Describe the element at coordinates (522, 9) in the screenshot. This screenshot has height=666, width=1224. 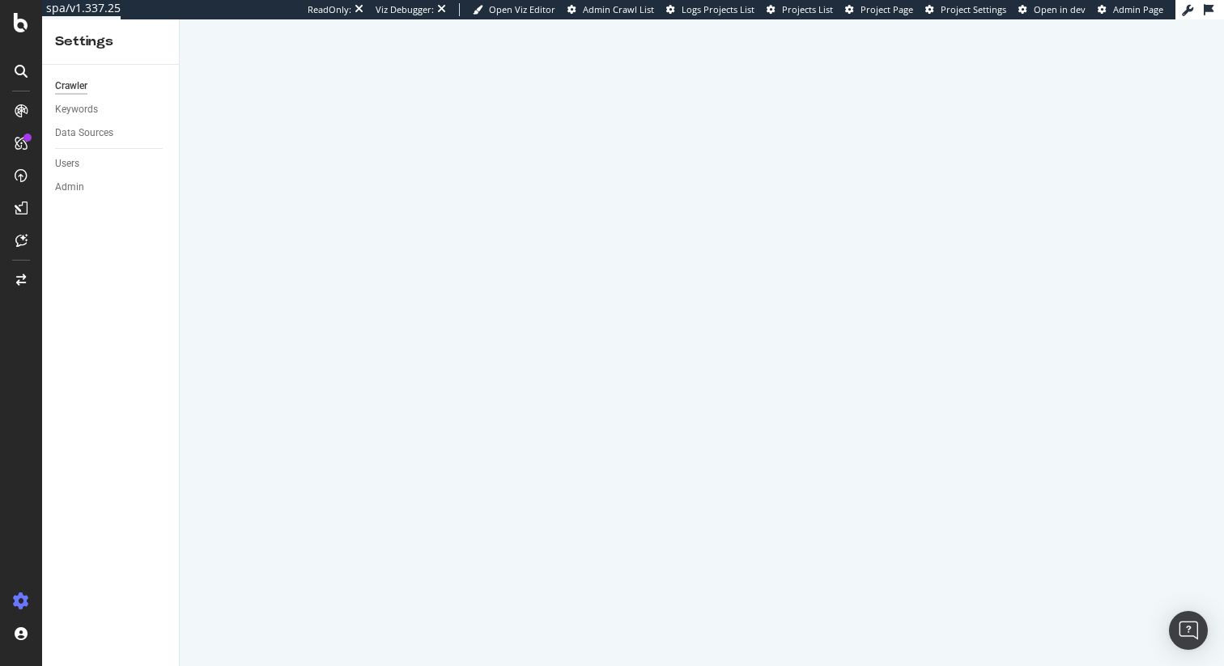
I see `span: Open Viz Editor` at that location.